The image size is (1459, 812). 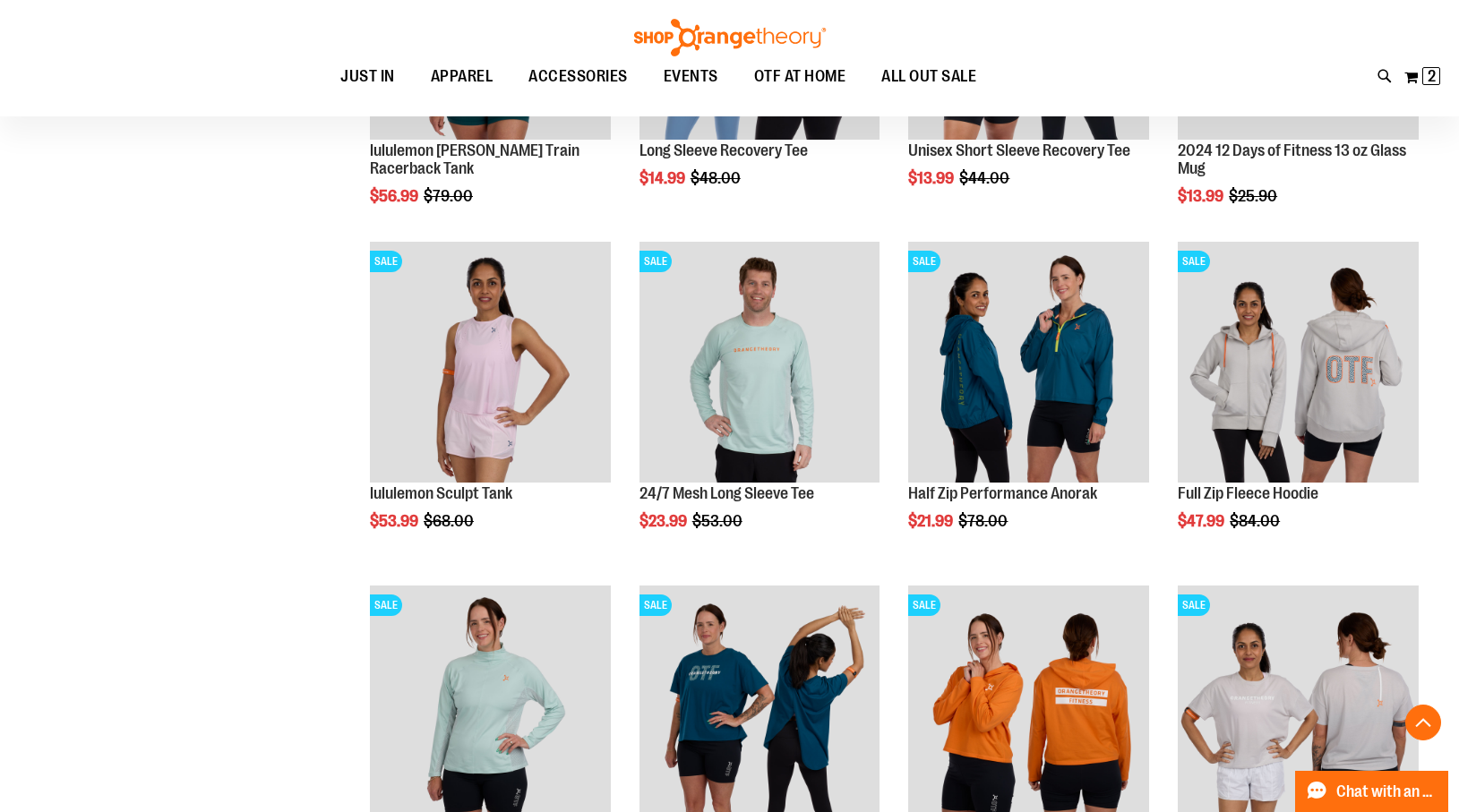 What do you see at coordinates (1253, 196) in the screenshot?
I see `span: $25.90` at bounding box center [1253, 196].